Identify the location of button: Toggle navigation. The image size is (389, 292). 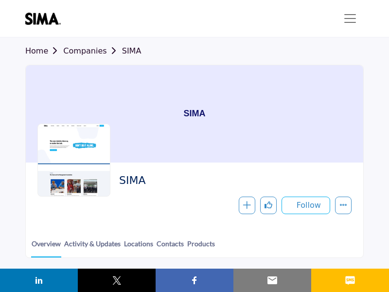
(350, 18).